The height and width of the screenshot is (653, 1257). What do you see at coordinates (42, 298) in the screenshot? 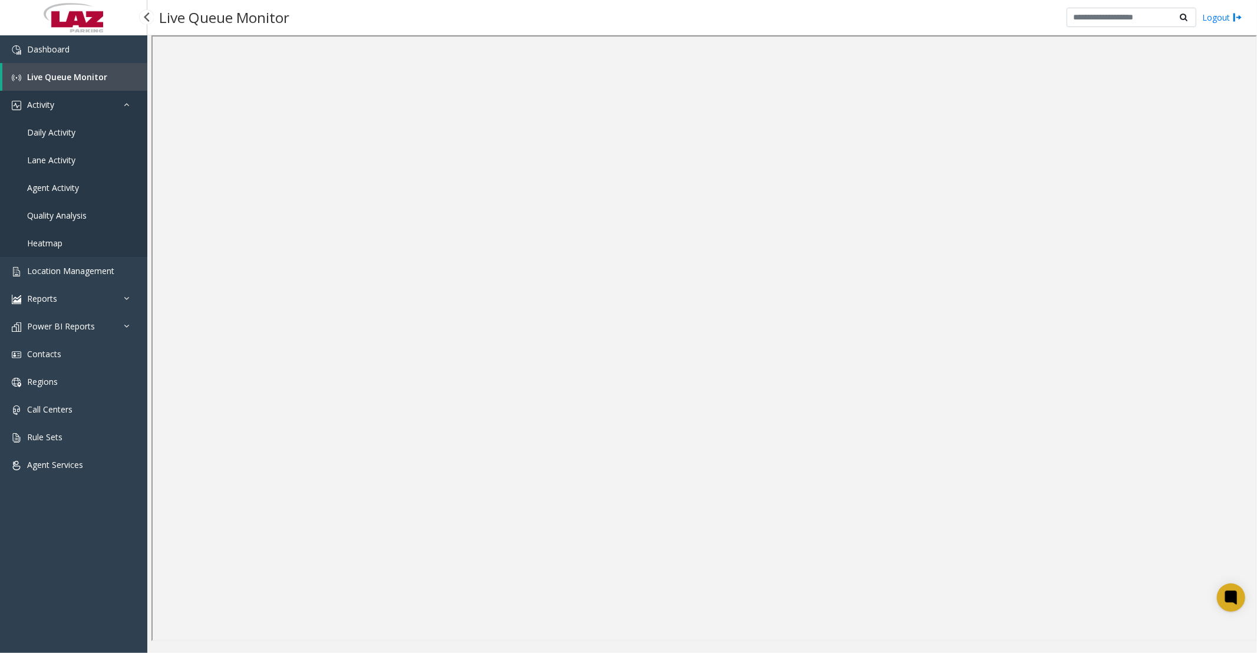
I see `span: Reports` at bounding box center [42, 298].